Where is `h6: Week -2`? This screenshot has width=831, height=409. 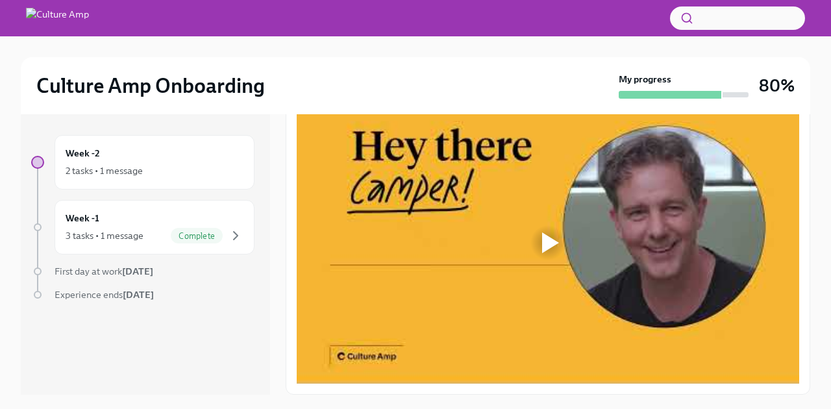 h6: Week -2 is located at coordinates (82, 153).